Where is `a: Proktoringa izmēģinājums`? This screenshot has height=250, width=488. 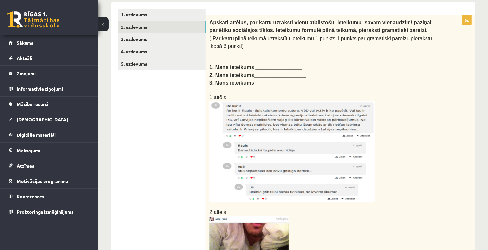
a: Proktoringa izmēģinājums is located at coordinates (49, 212).